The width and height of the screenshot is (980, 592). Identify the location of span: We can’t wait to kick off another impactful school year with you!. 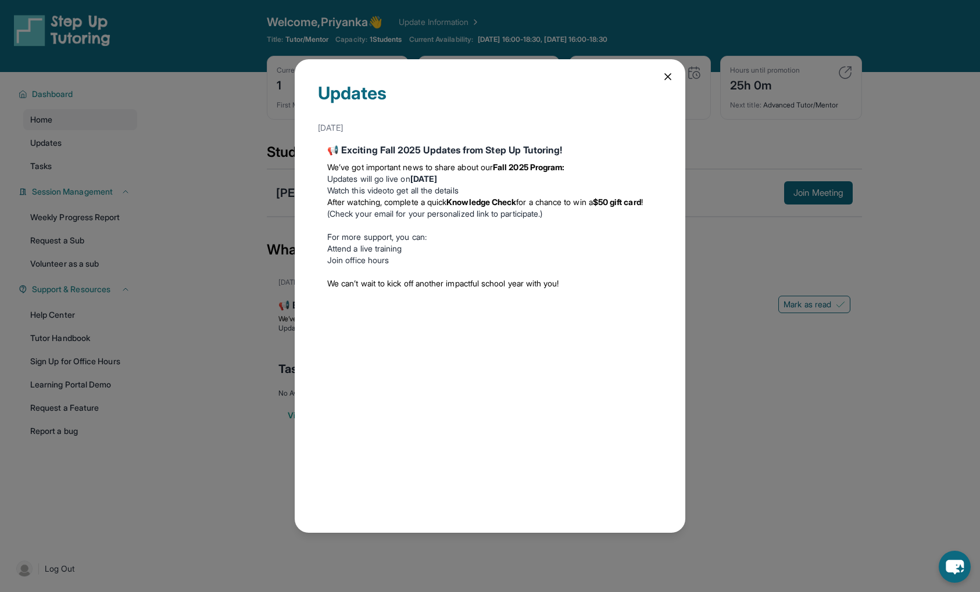
(443, 283).